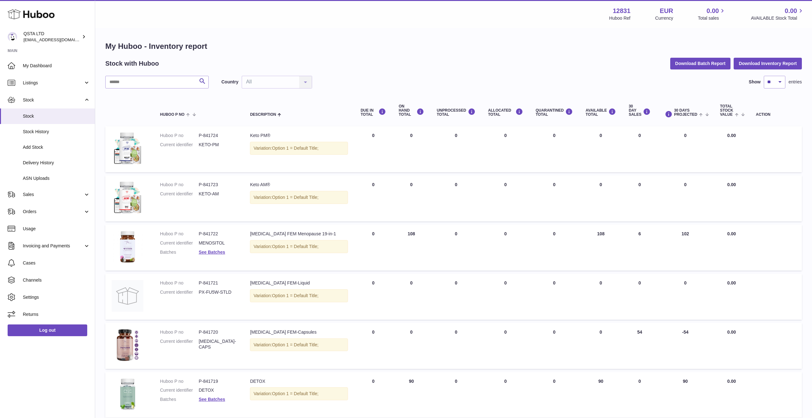  Describe the element at coordinates (218, 381) in the screenshot. I see `dd: P-841719` at that location.